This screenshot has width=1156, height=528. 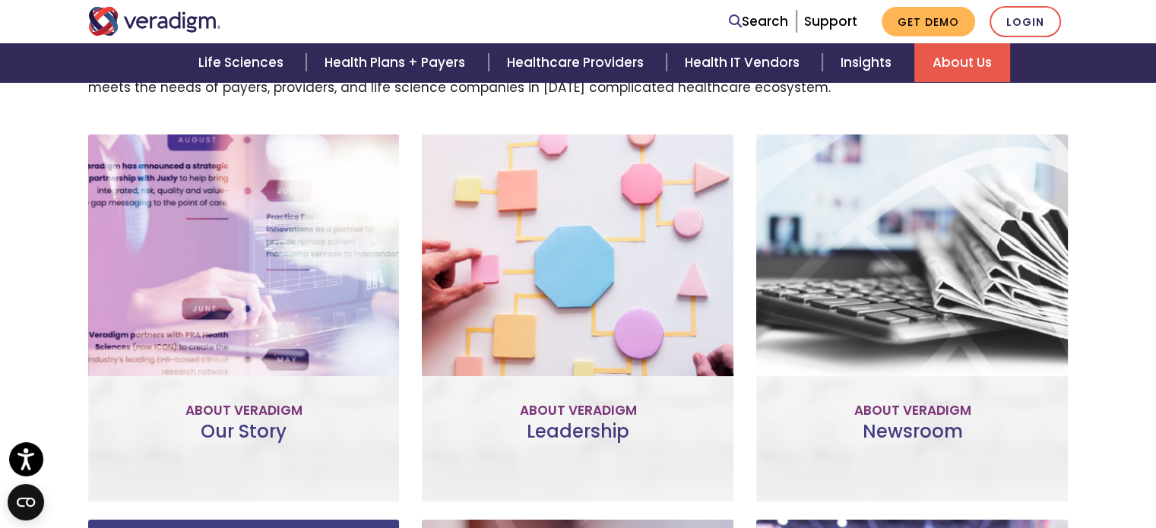 What do you see at coordinates (868, 62) in the screenshot?
I see `a: Insights` at bounding box center [868, 62].